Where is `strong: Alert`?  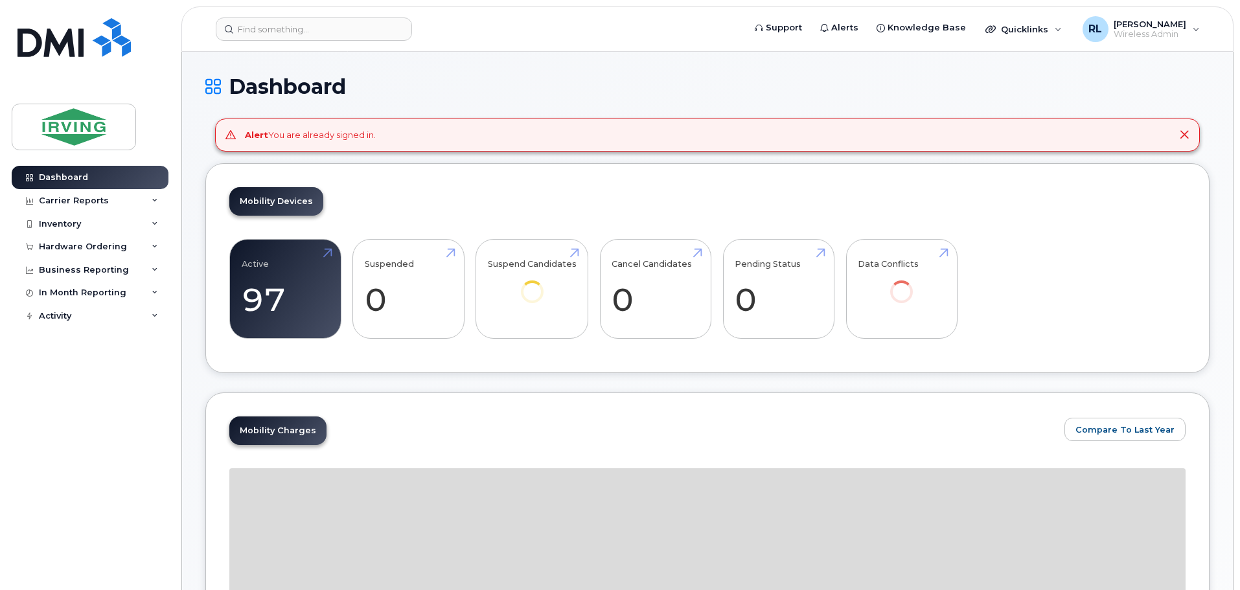 strong: Alert is located at coordinates (256, 135).